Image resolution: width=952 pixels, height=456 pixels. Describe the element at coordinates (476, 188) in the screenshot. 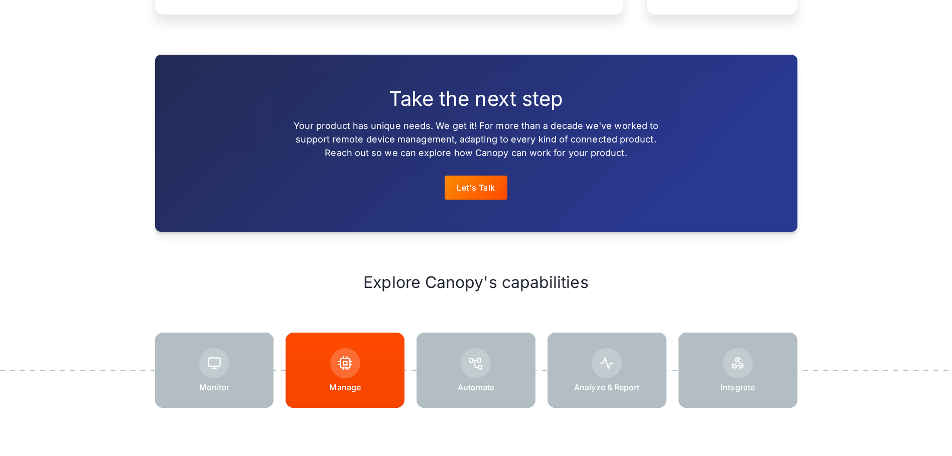

I see `a: Let's Talk` at that location.